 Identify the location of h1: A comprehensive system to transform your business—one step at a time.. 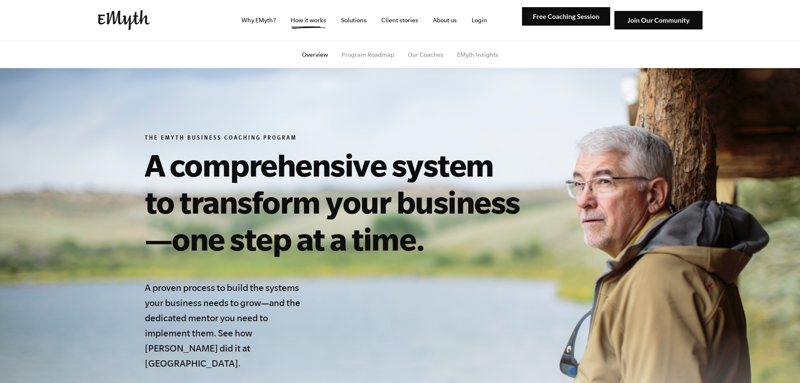
(336, 202).